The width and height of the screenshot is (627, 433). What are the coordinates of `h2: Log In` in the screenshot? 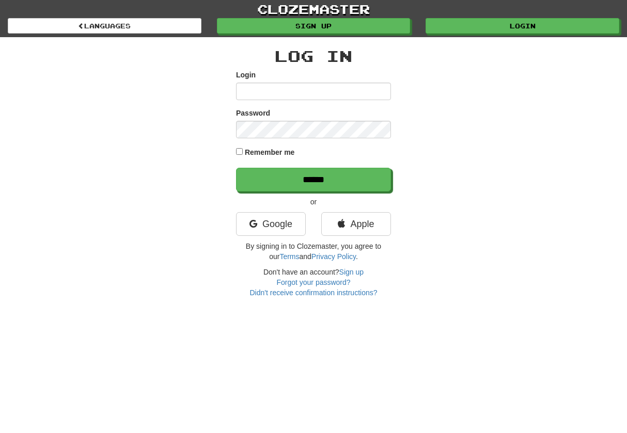 It's located at (313, 56).